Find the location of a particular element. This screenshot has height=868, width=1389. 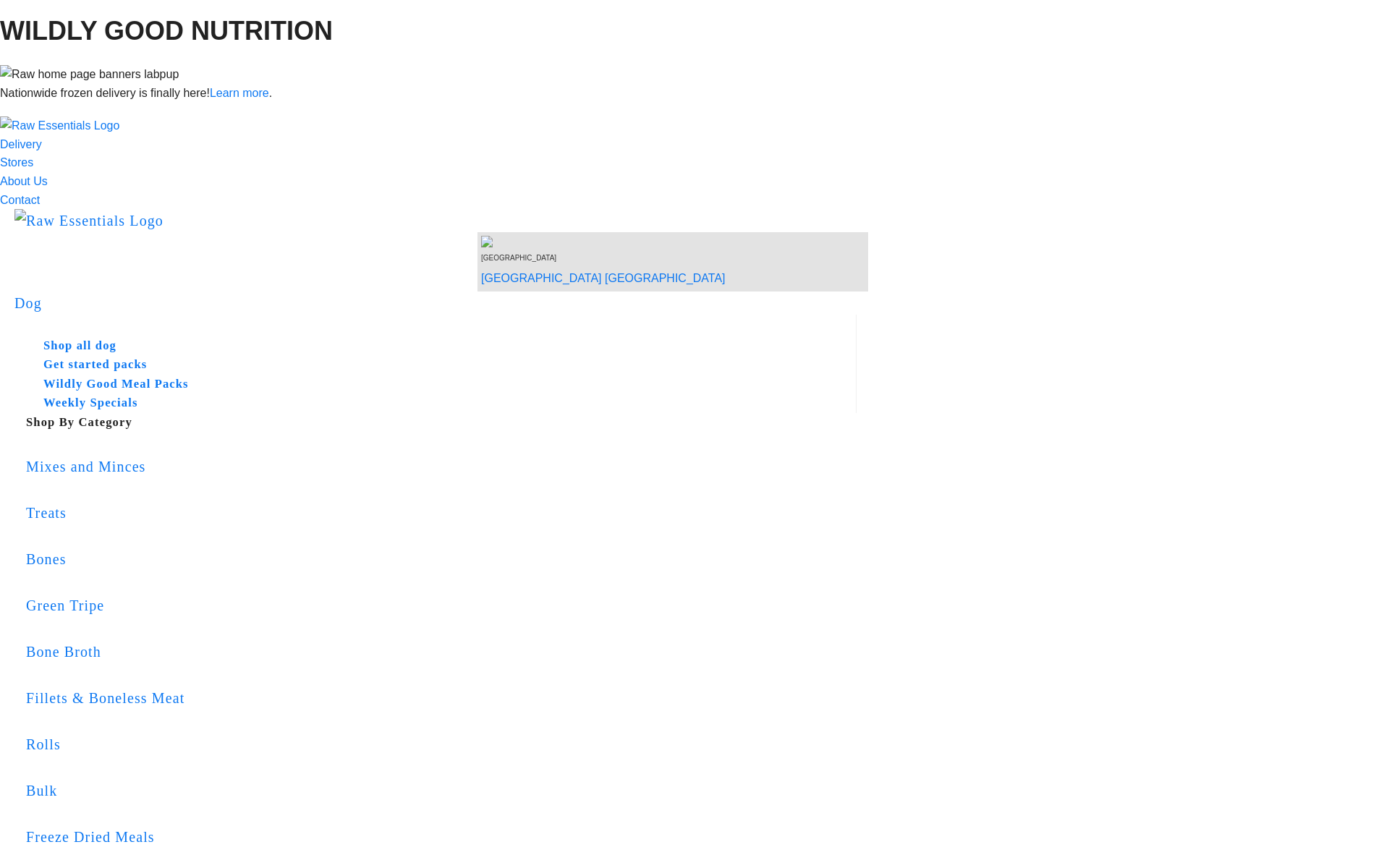

h5: Wildly Good Meal Packs is located at coordinates (438, 384).